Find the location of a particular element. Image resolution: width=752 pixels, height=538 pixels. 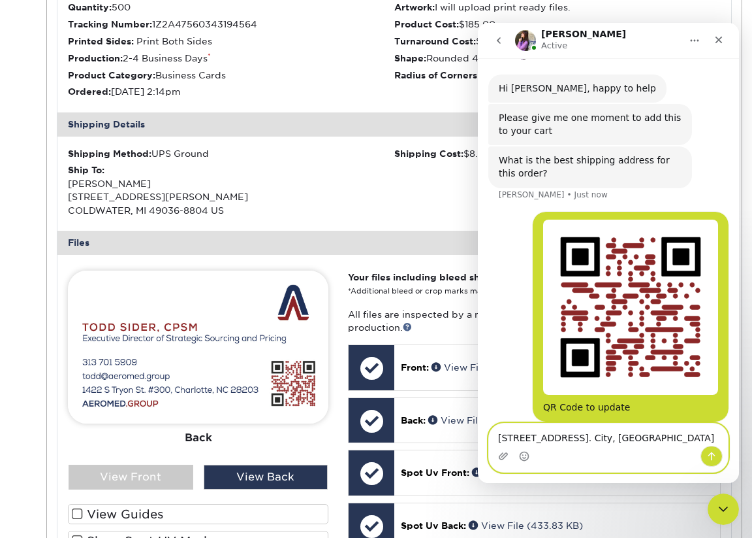

li: $0.00 is located at coordinates (558, 41).